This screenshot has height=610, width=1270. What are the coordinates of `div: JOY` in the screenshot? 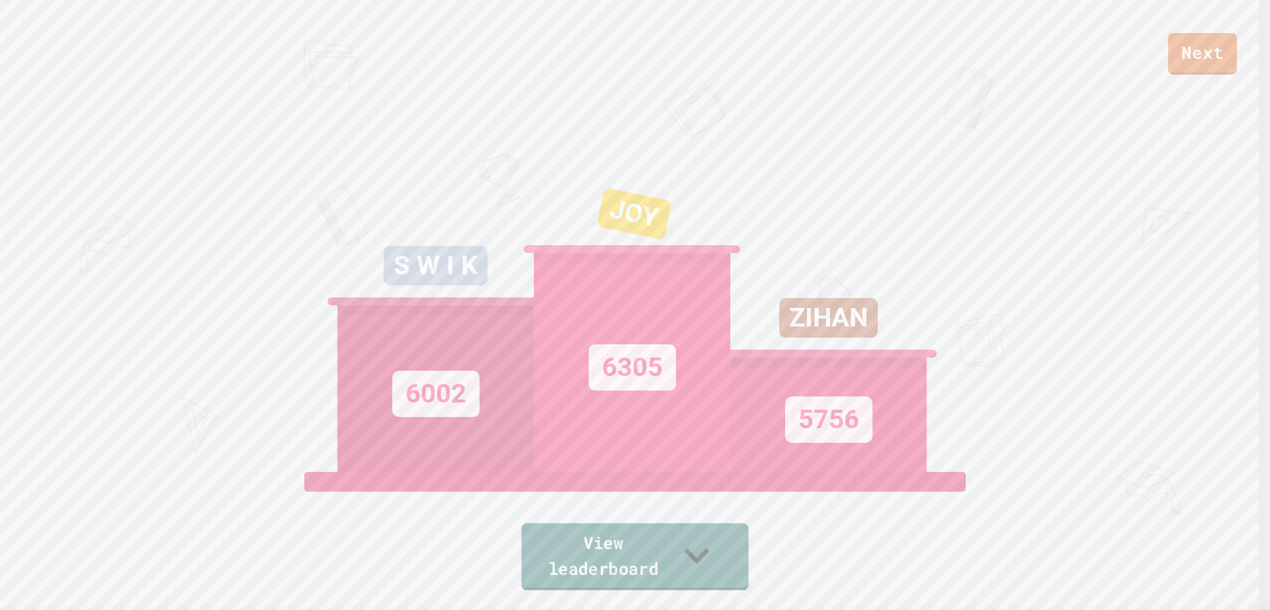 It's located at (634, 214).